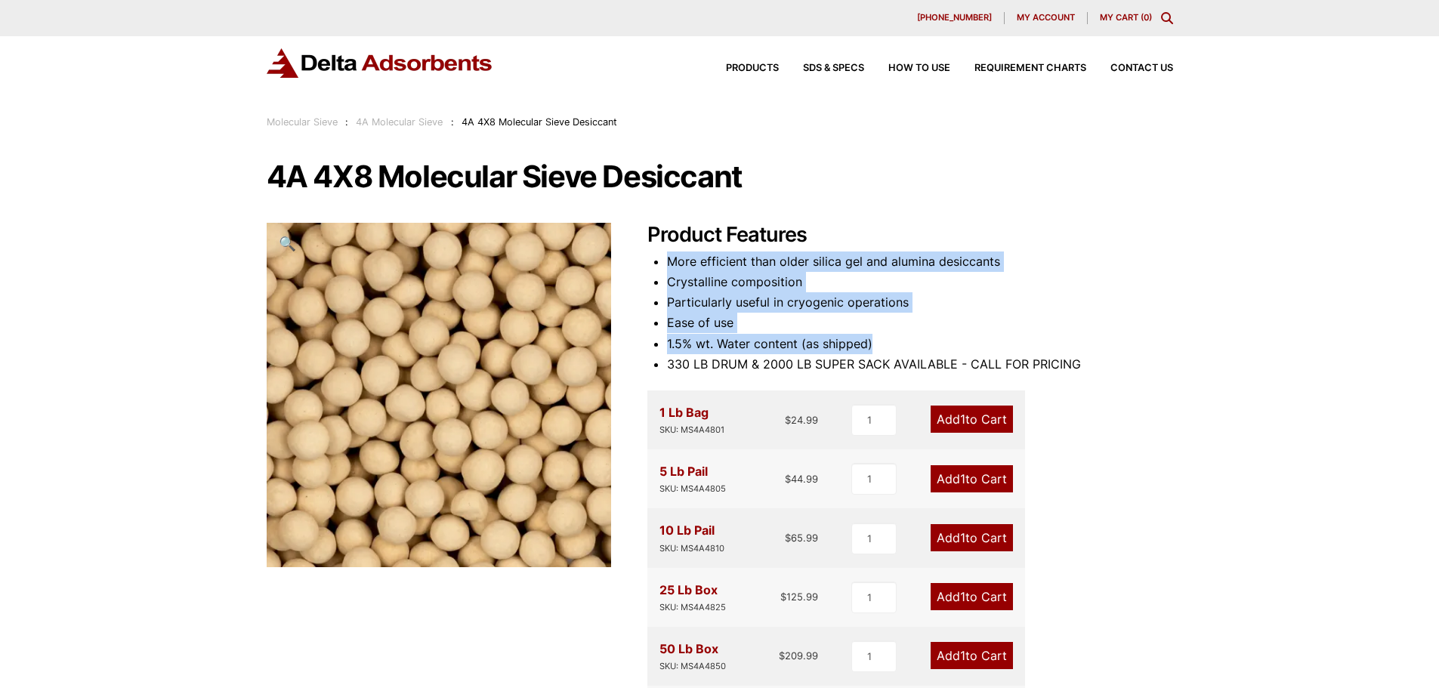  Describe the element at coordinates (798, 656) in the screenshot. I see `bdi: 209.99` at that location.